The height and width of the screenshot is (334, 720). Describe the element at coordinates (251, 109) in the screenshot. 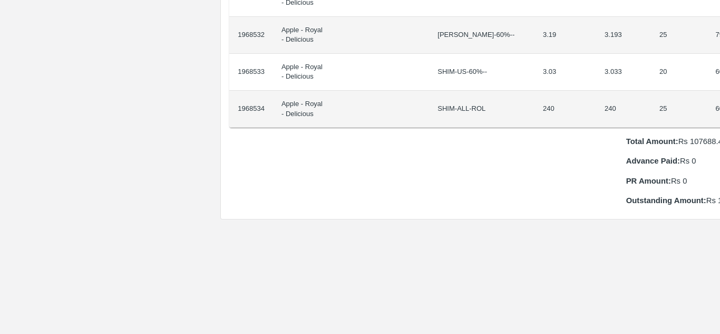

I see `td: 1968534` at that location.